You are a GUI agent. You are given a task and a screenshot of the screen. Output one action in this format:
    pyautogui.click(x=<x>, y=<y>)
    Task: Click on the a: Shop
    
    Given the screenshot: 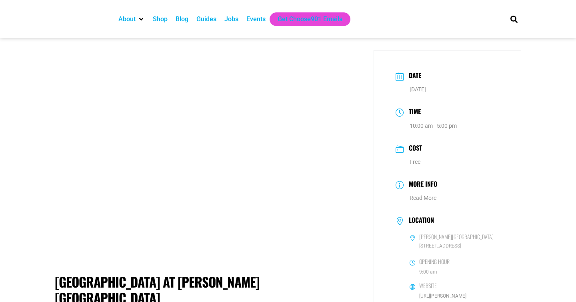 What is the action you would take?
    pyautogui.click(x=160, y=19)
    